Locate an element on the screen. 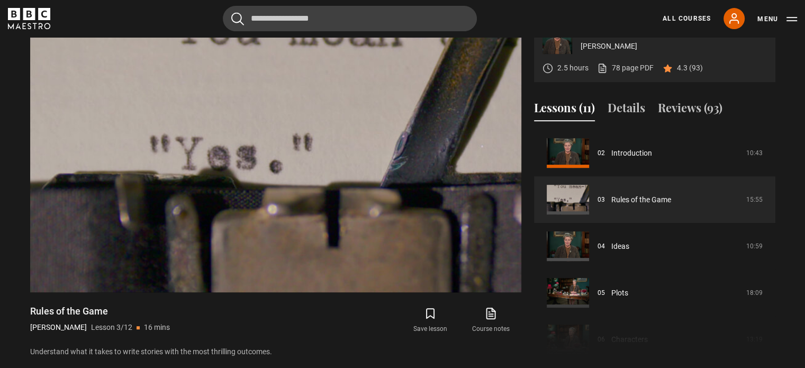  a: 78 page PDF is located at coordinates (625, 68).